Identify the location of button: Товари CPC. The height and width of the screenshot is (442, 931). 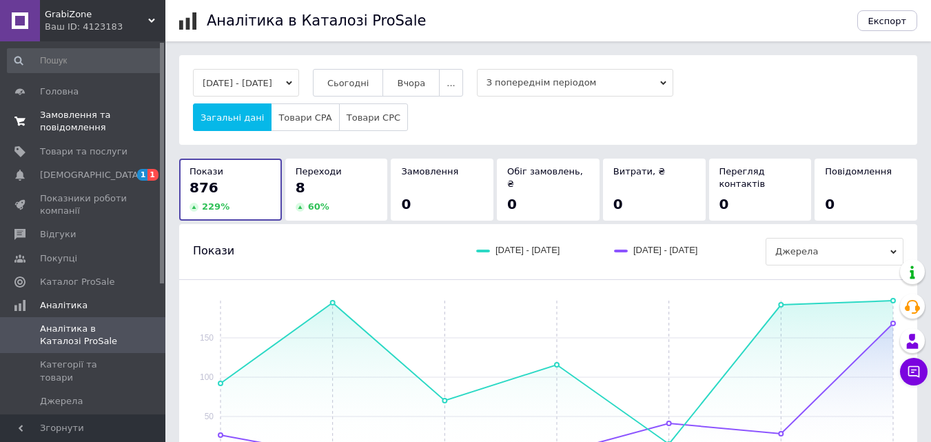
(373, 117).